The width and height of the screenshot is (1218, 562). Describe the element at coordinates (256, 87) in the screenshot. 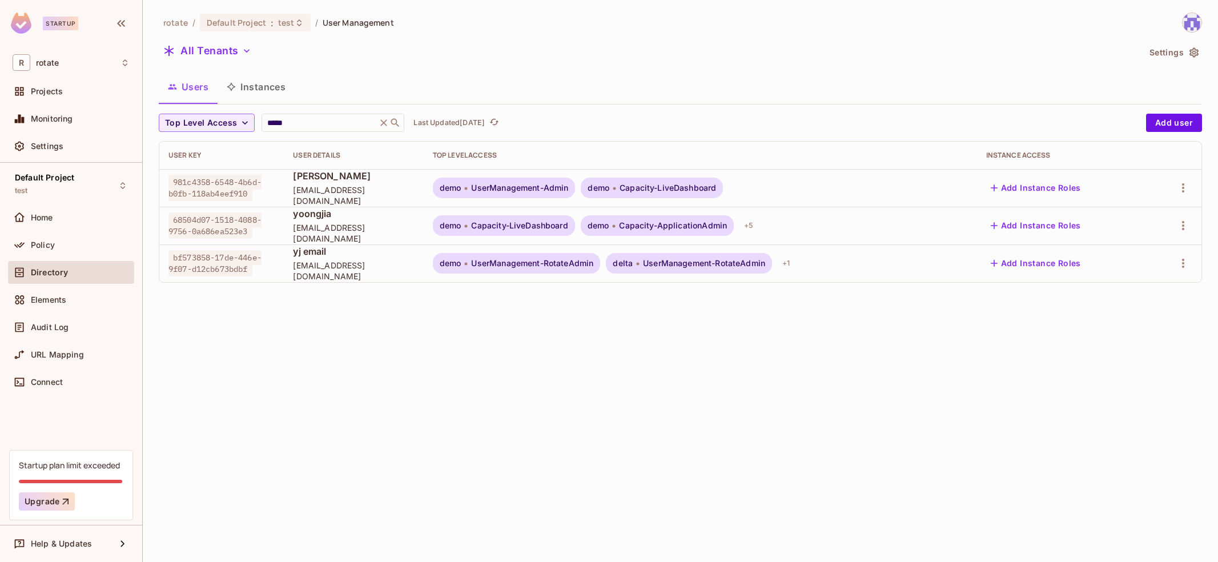

I see `button: Instances` at that location.